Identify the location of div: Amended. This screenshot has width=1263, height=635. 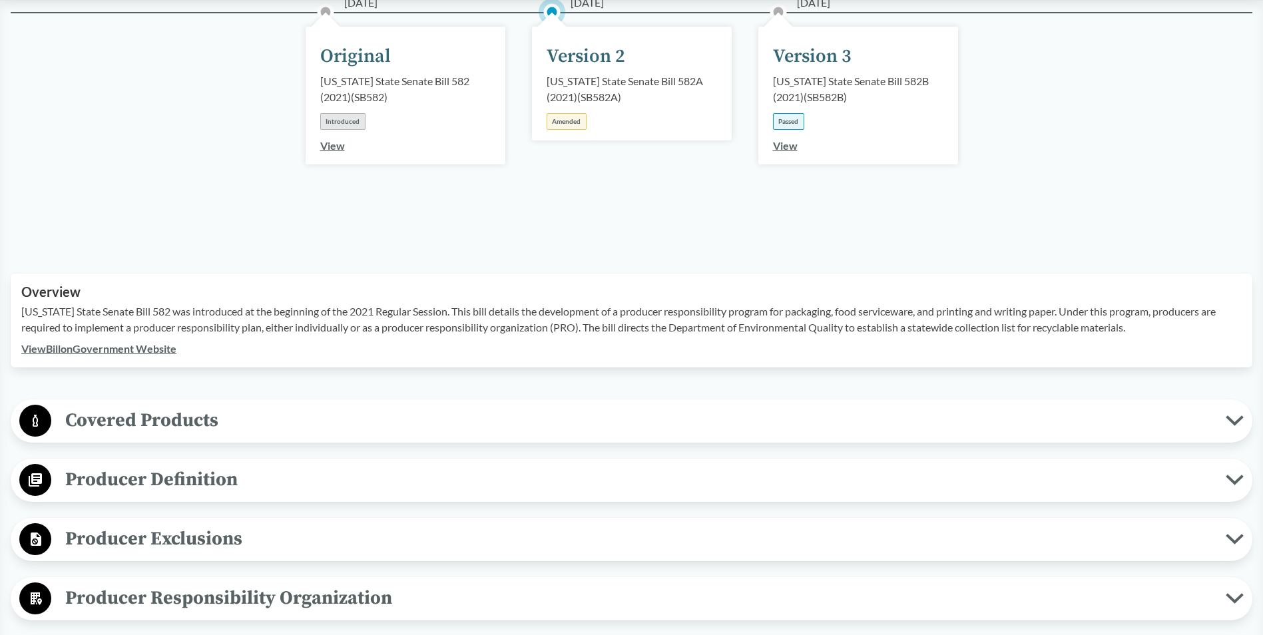
(567, 121).